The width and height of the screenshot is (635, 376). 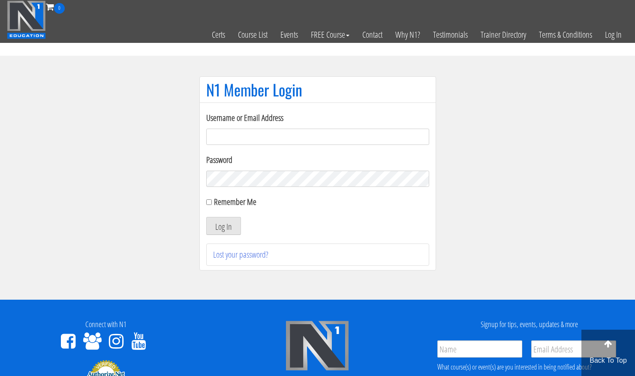 What do you see at coordinates (608, 360) in the screenshot?
I see `p: Back To Top` at bounding box center [608, 360].